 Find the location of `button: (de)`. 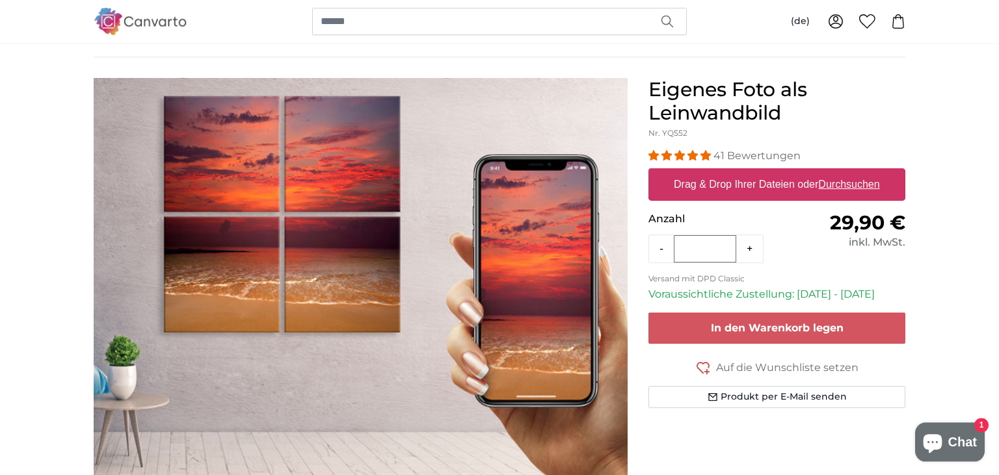

button: (de) is located at coordinates (800, 21).